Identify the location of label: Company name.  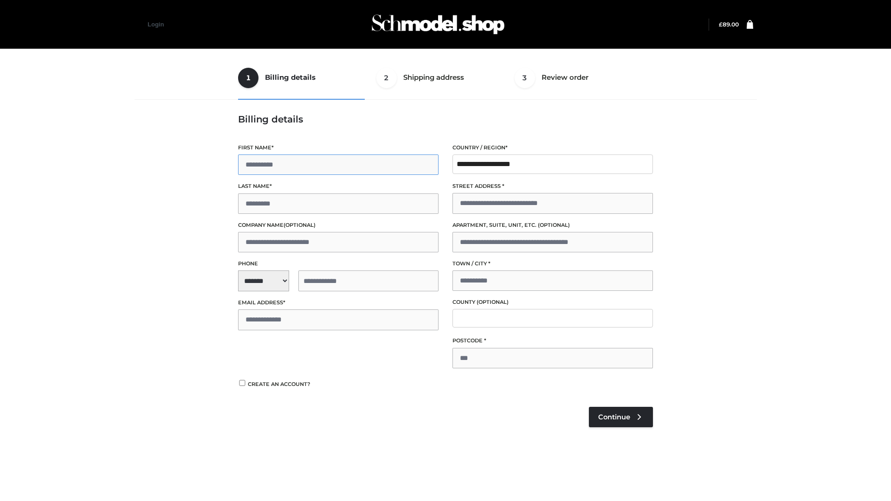
(338, 225).